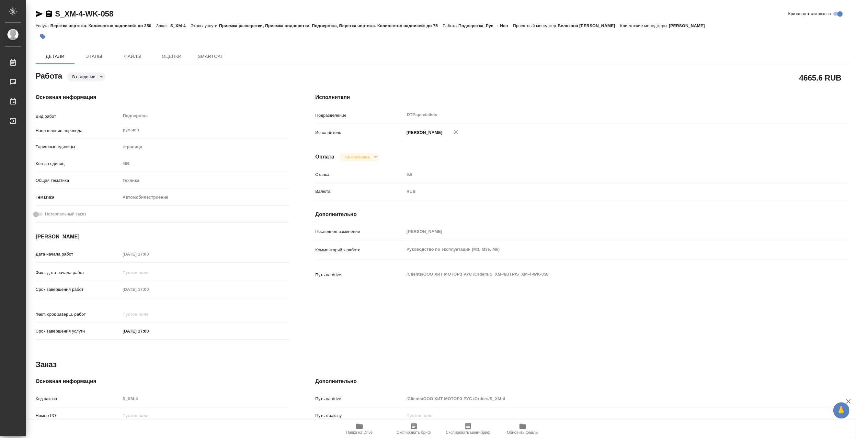 The width and height of the screenshot is (856, 438). I want to click on input: ✎ Введи что-нибудь, so click(148, 331).